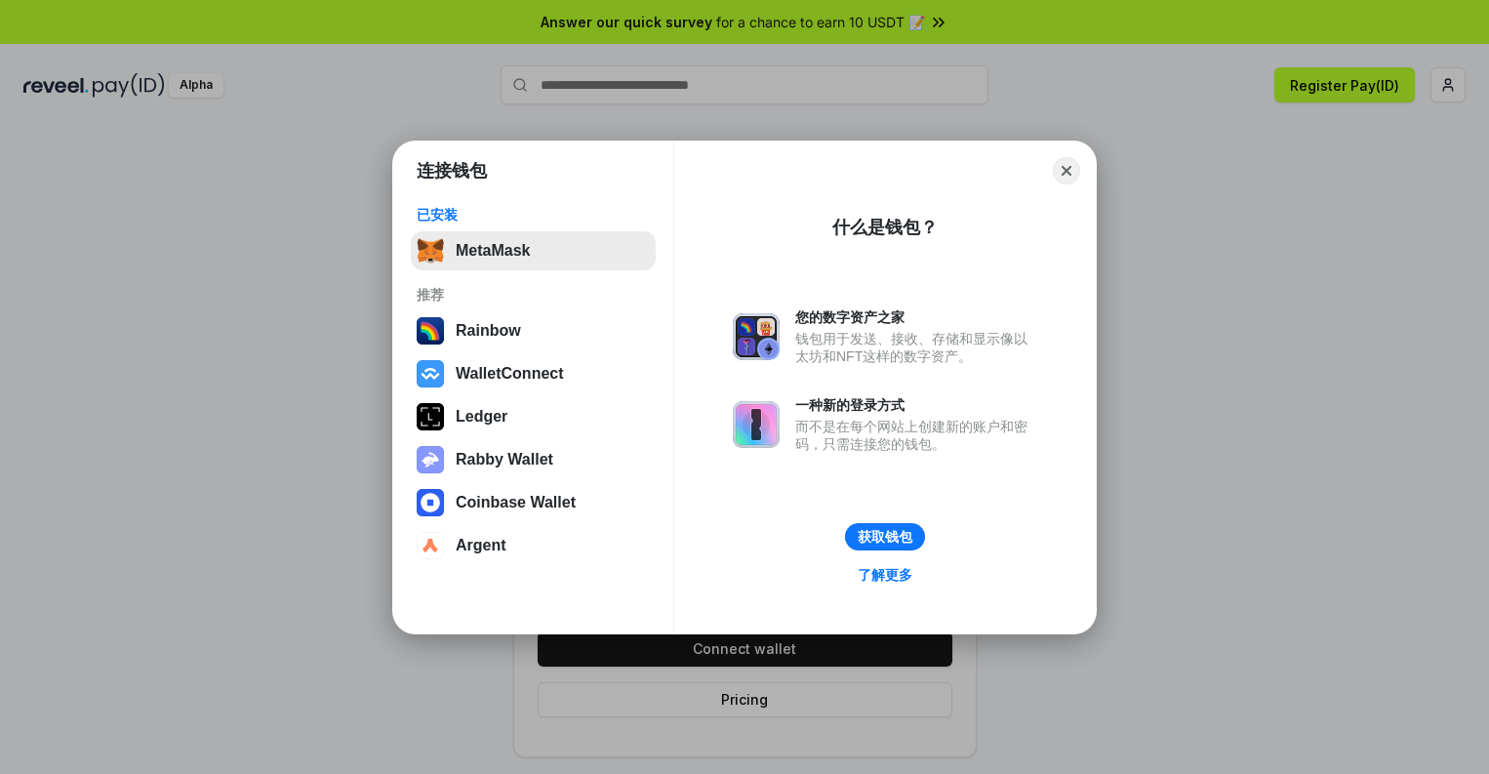 The image size is (1489, 774). I want to click on button: Argent, so click(533, 545).